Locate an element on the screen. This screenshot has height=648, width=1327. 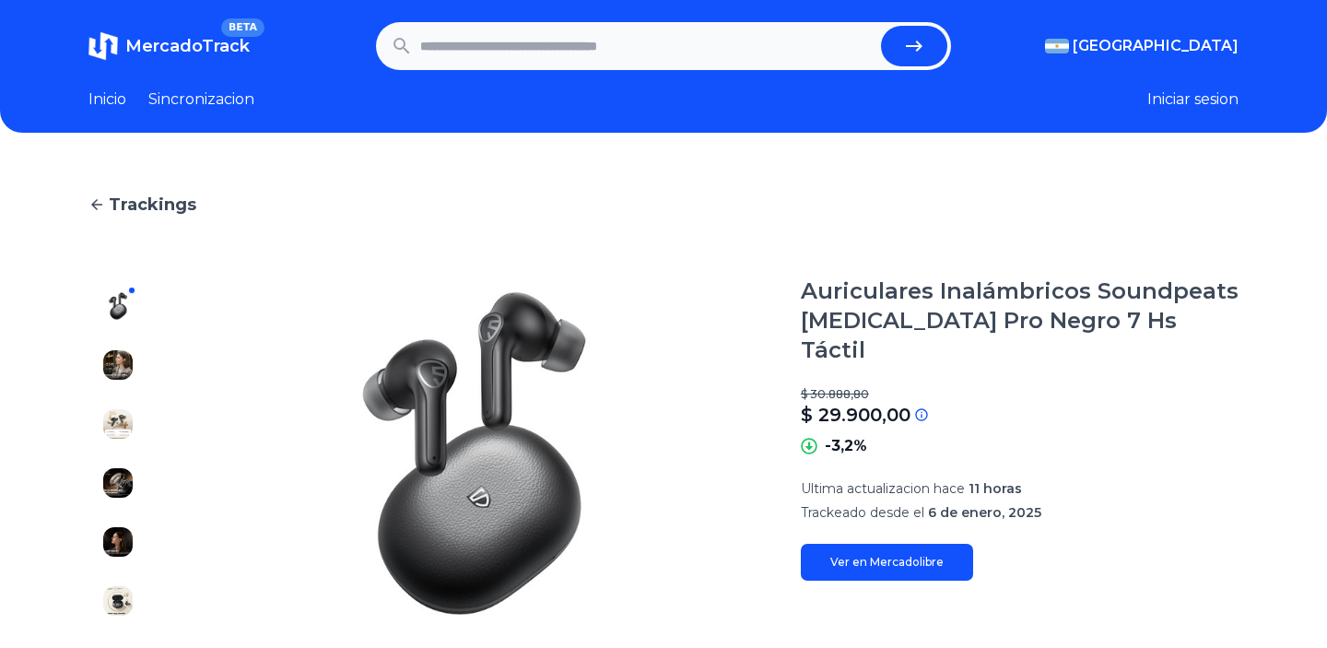
span: 11 horas is located at coordinates (995, 488).